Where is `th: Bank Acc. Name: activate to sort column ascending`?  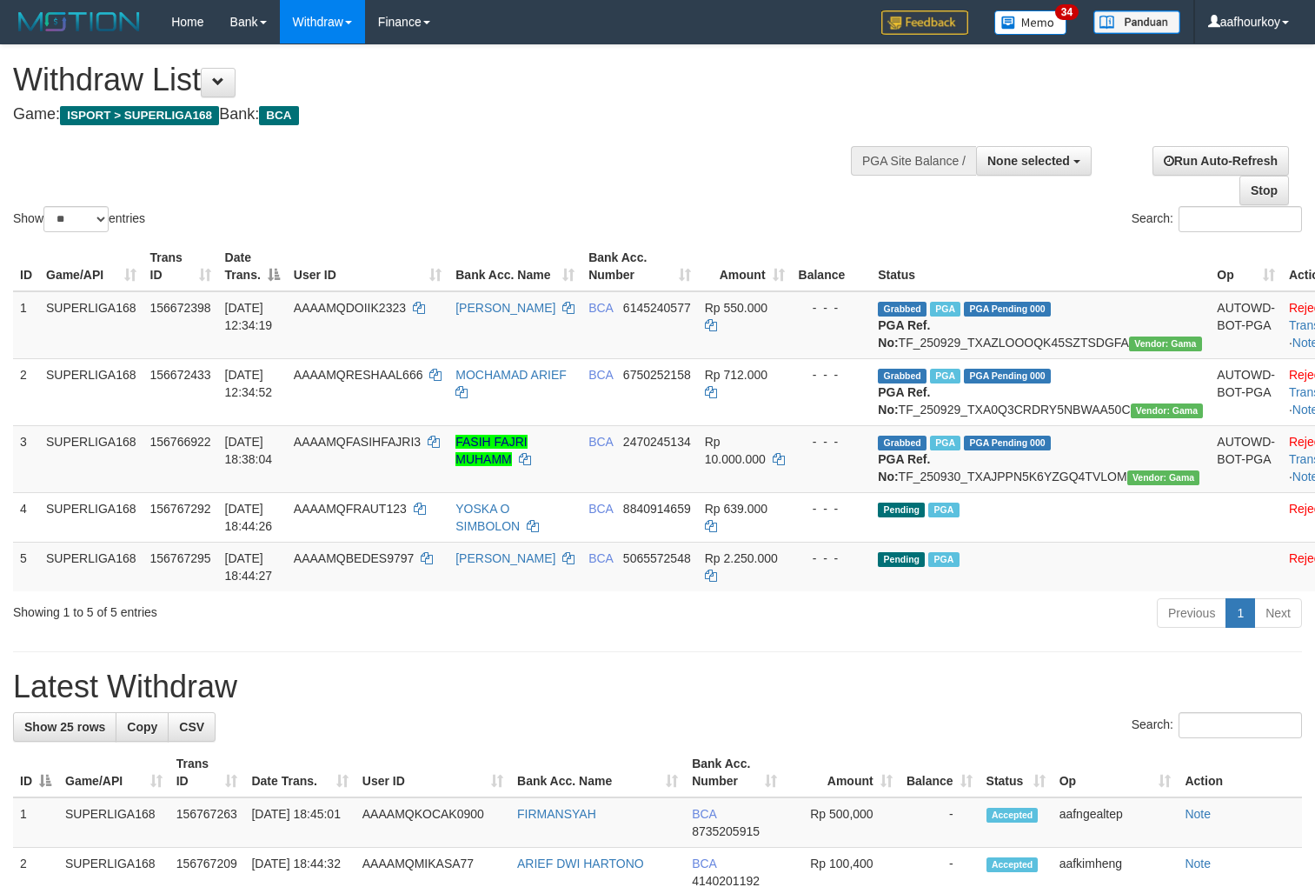
th: Bank Acc. Name: activate to sort column ascending is located at coordinates (597, 772).